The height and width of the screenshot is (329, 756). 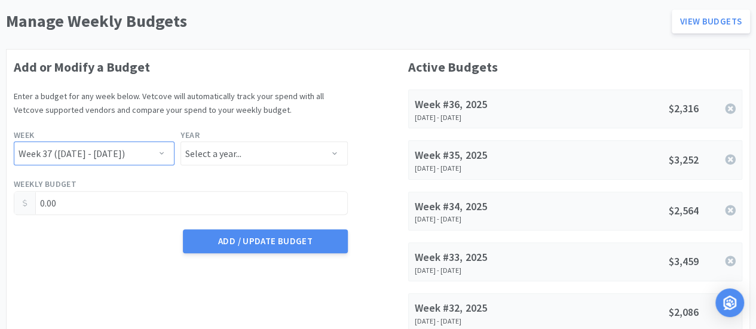 I want to click on div: Week #35, 2025, so click(x=486, y=155).